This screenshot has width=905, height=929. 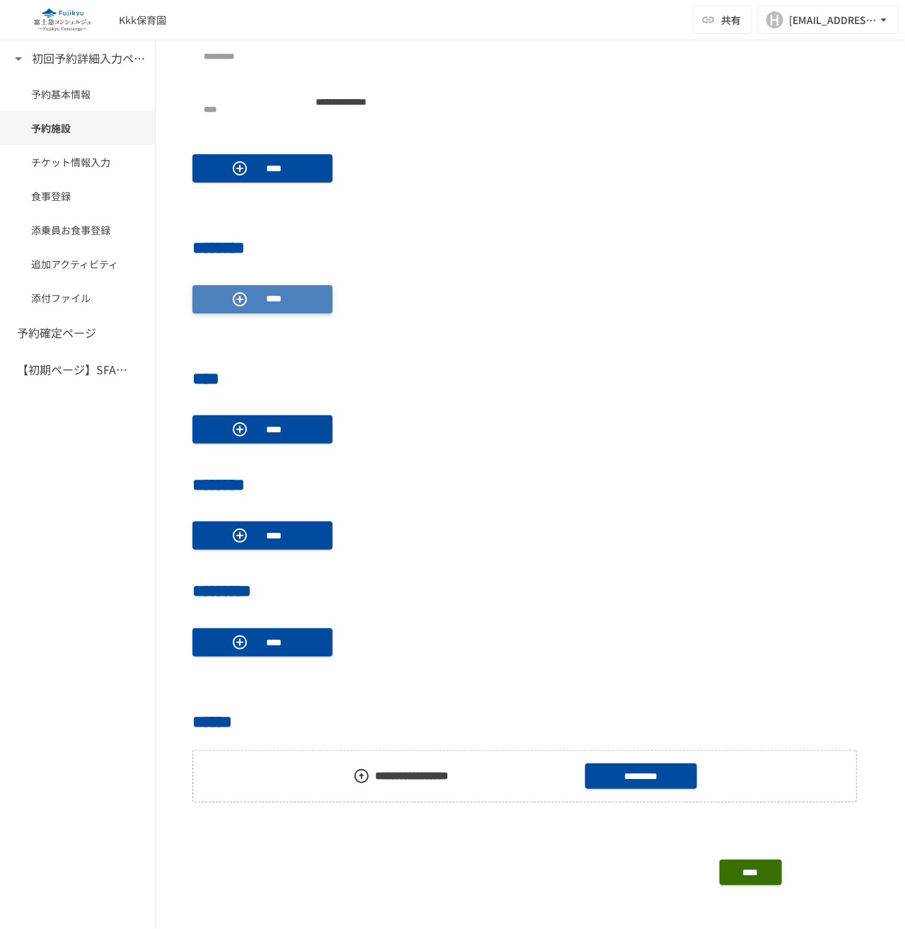 I want to click on span: 食事登録, so click(x=77, y=196).